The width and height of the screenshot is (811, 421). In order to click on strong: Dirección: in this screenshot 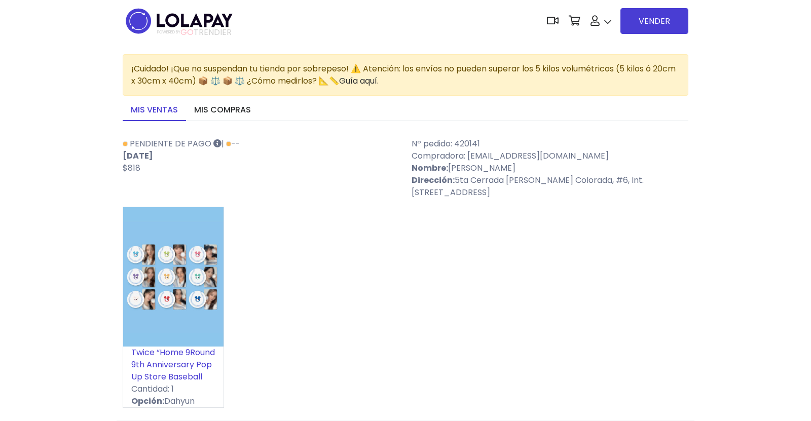, I will do `click(433, 180)`.